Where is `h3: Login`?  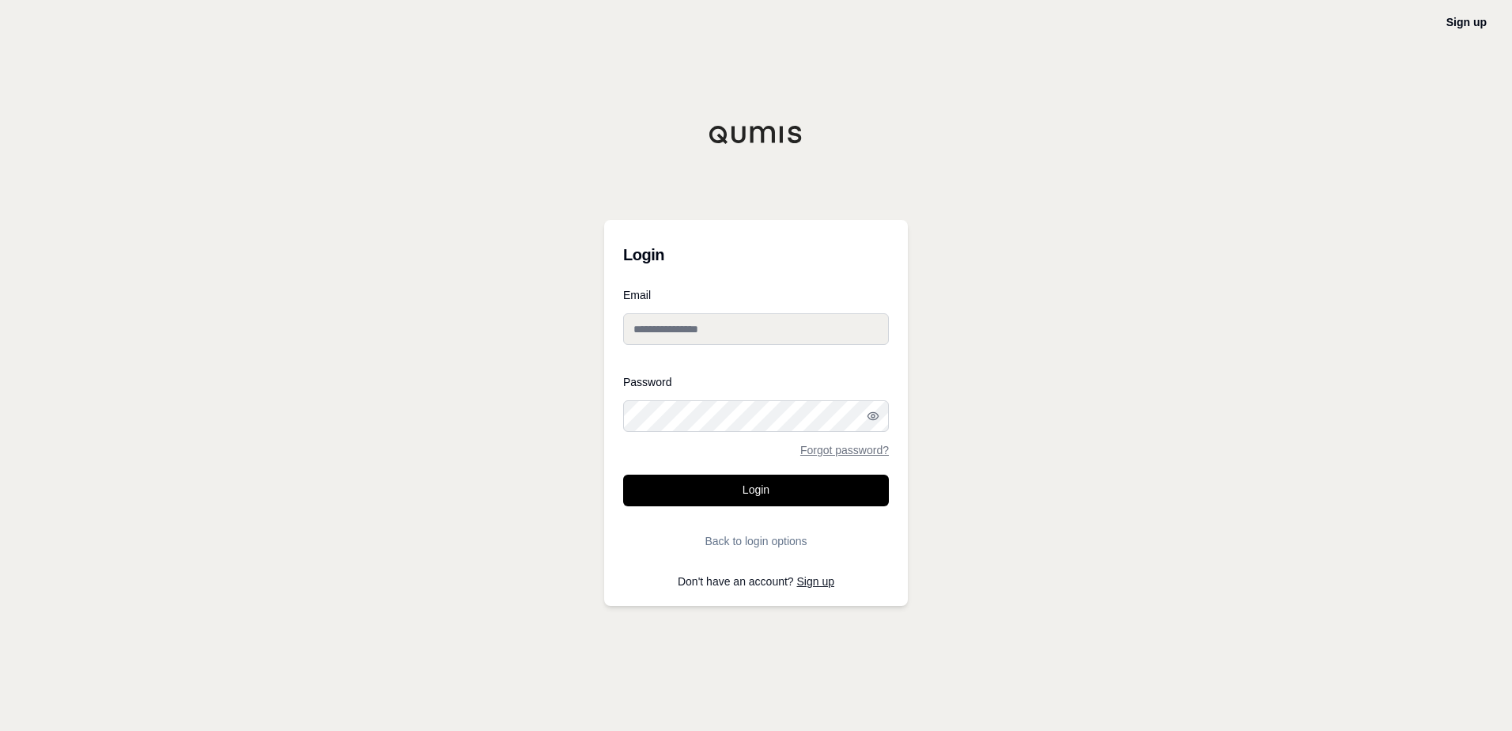
h3: Login is located at coordinates (756, 255).